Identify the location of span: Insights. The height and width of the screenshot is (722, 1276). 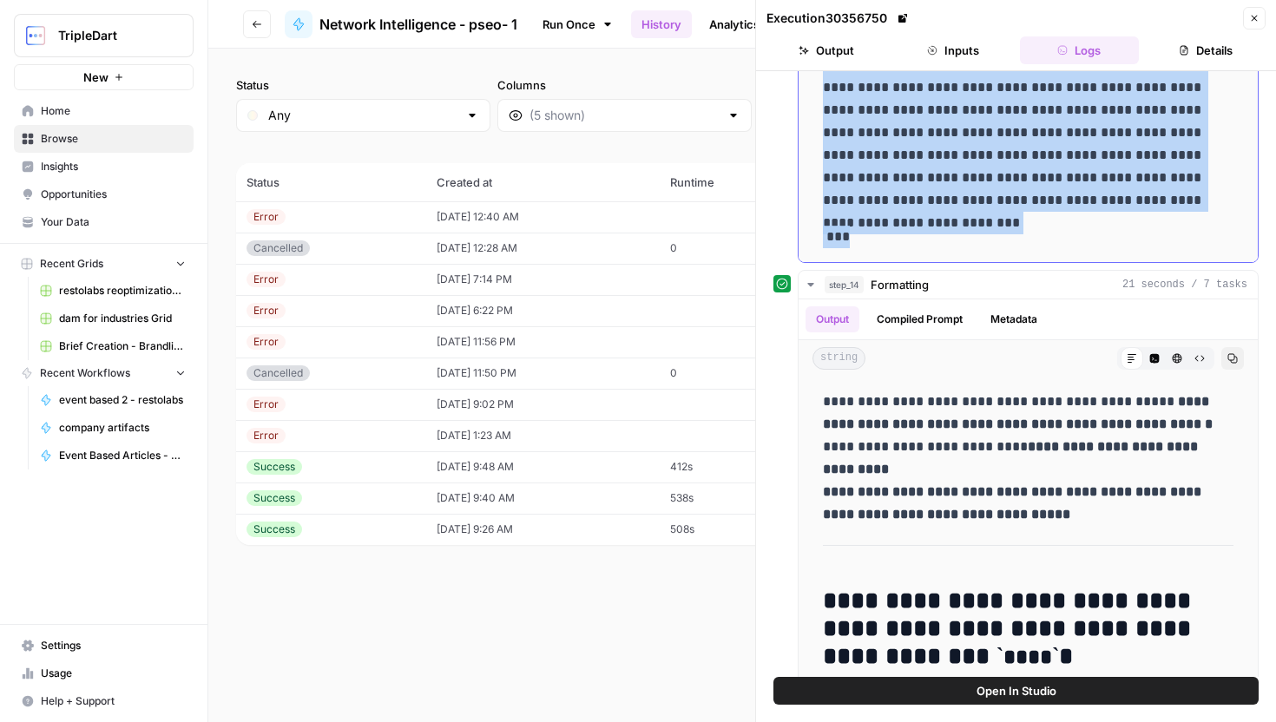
(113, 167).